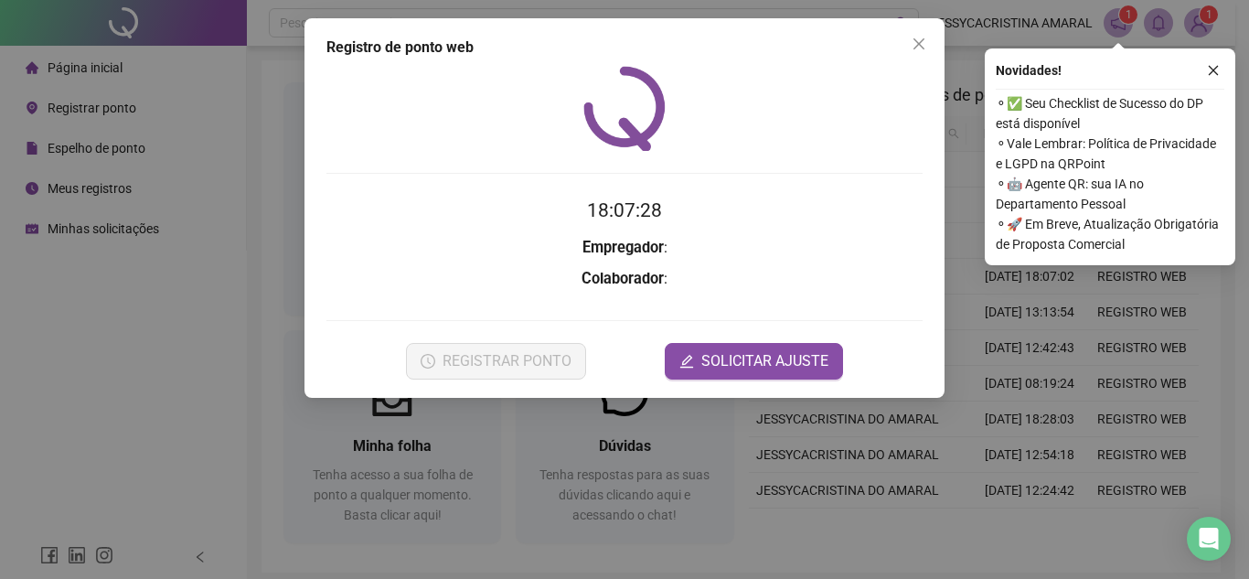 This screenshot has height=579, width=1249. Describe the element at coordinates (624, 210) in the screenshot. I see `time: 18:07:28` at that location.